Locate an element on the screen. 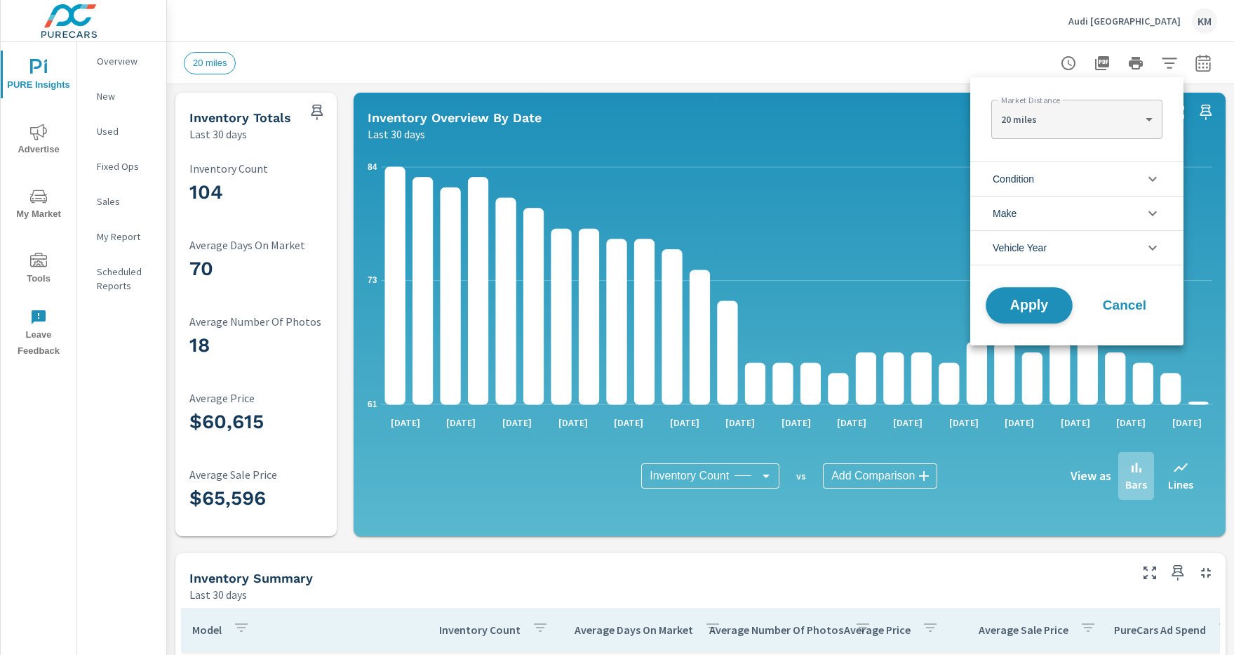  button: Apply is located at coordinates (1029, 305).